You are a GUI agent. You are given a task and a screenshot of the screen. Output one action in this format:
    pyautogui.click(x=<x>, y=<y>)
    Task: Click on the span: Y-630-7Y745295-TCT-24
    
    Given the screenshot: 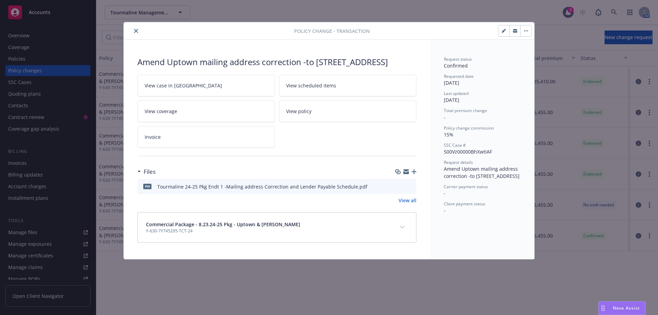 What is the action you would take?
    pyautogui.click(x=223, y=231)
    